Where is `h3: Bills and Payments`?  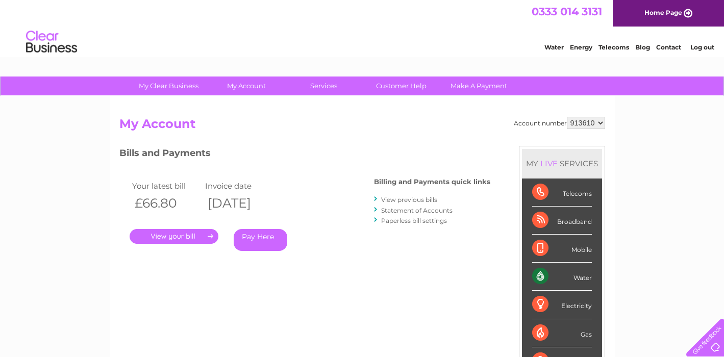
h3: Bills and Payments is located at coordinates (305, 155).